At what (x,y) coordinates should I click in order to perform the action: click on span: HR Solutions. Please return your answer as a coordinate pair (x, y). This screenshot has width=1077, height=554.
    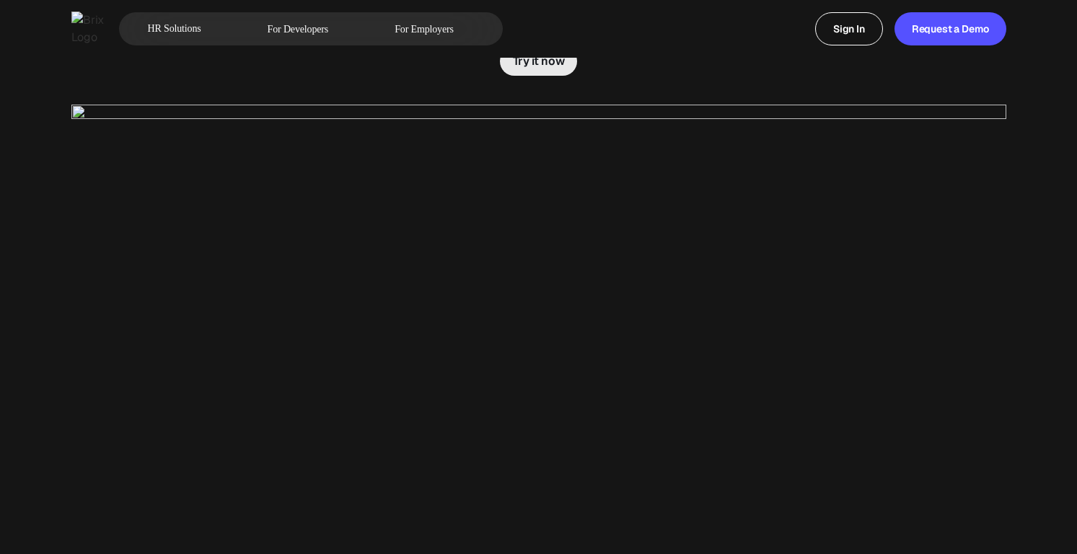
    Looking at the image, I should click on (175, 29).